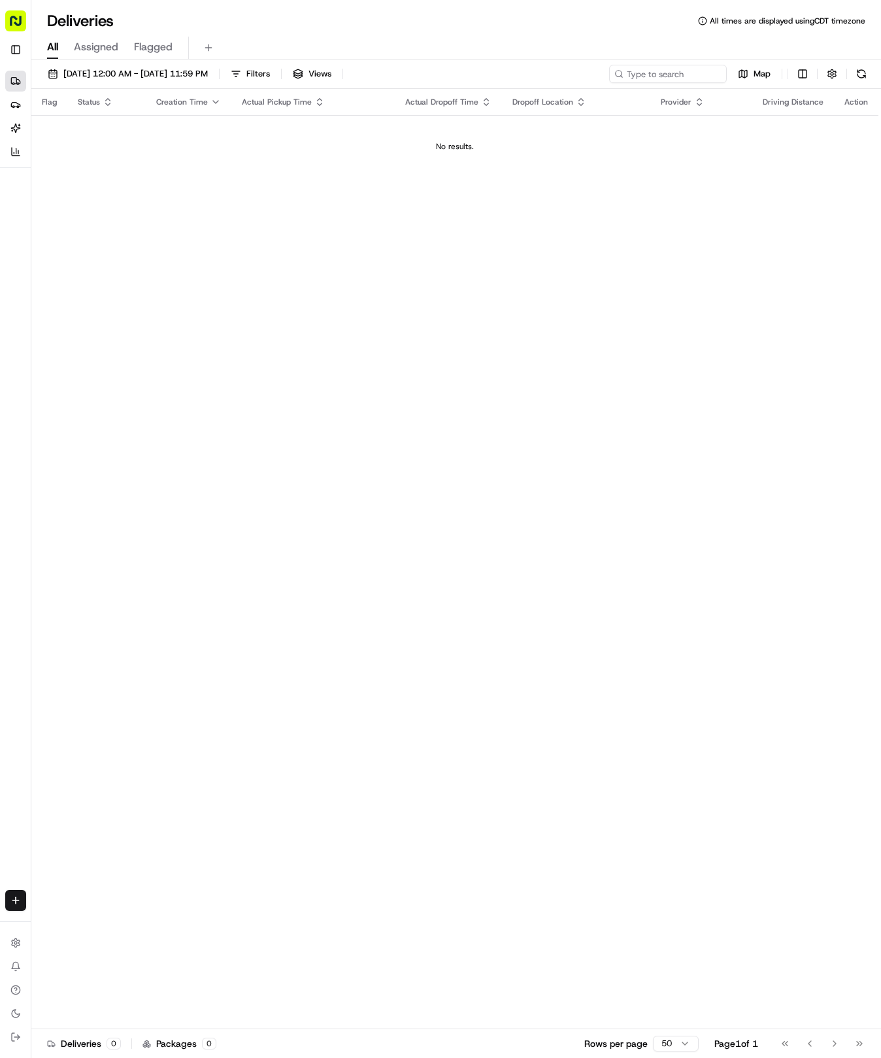 This screenshot has width=881, height=1058. Describe the element at coordinates (96, 47) in the screenshot. I see `span: Assigned` at that location.